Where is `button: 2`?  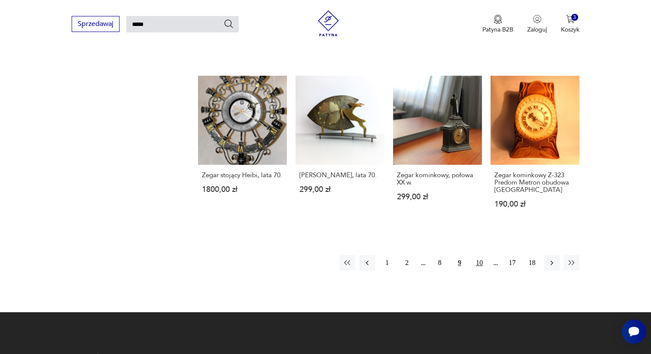 button: 2 is located at coordinates (407, 262).